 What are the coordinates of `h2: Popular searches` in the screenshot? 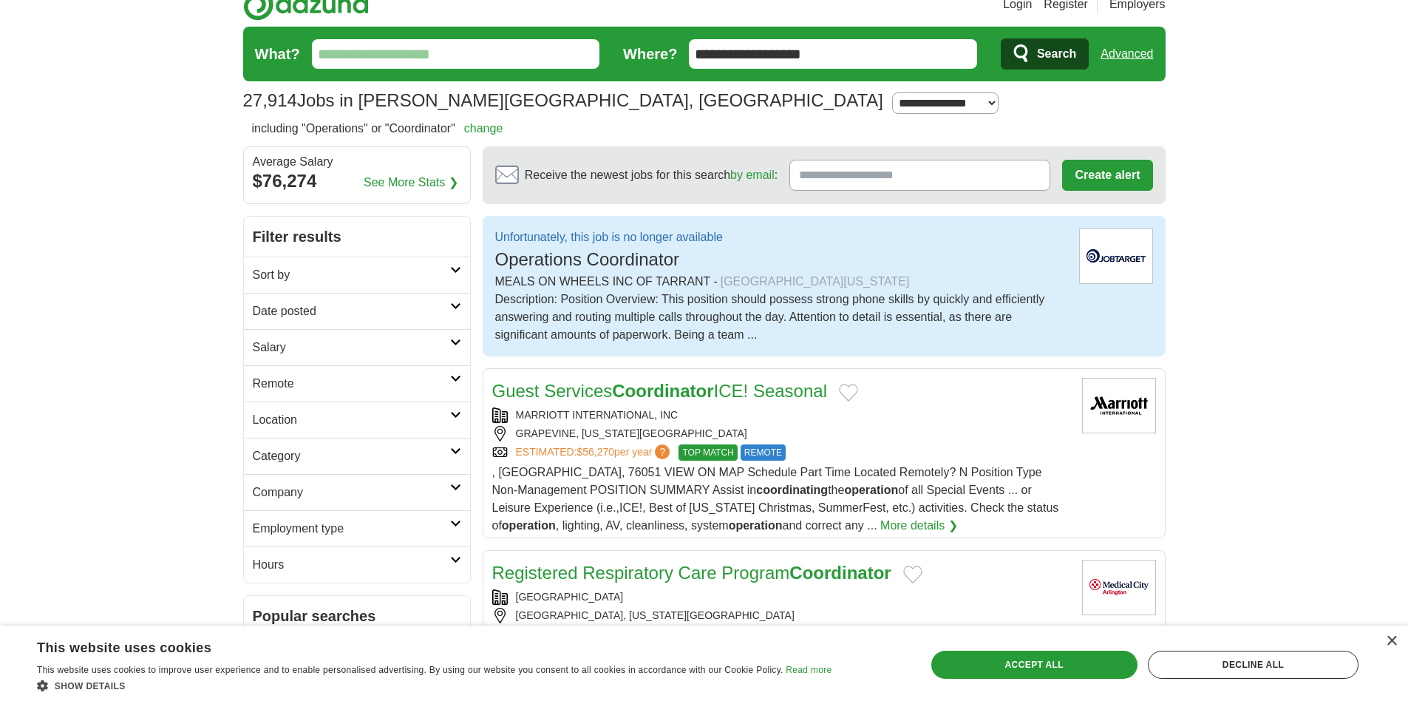 It's located at (357, 616).